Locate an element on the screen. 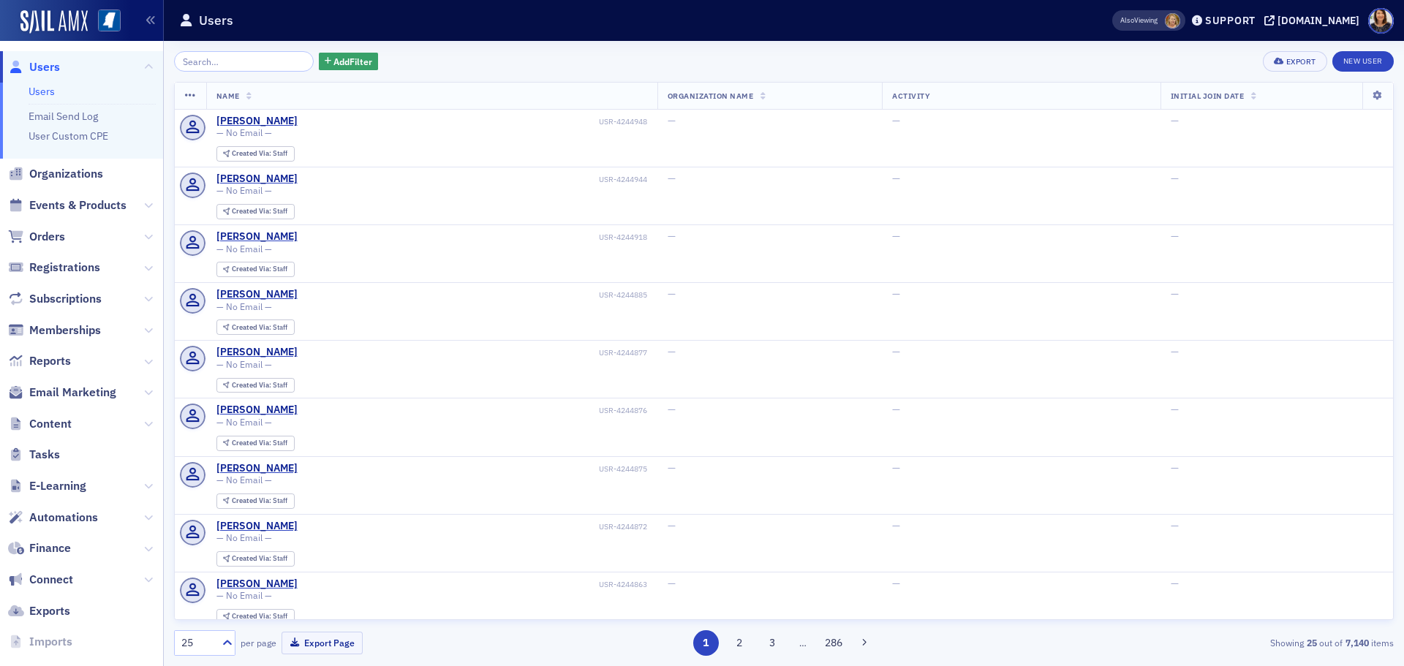 This screenshot has height=666, width=1404. label: per page is located at coordinates (258, 643).